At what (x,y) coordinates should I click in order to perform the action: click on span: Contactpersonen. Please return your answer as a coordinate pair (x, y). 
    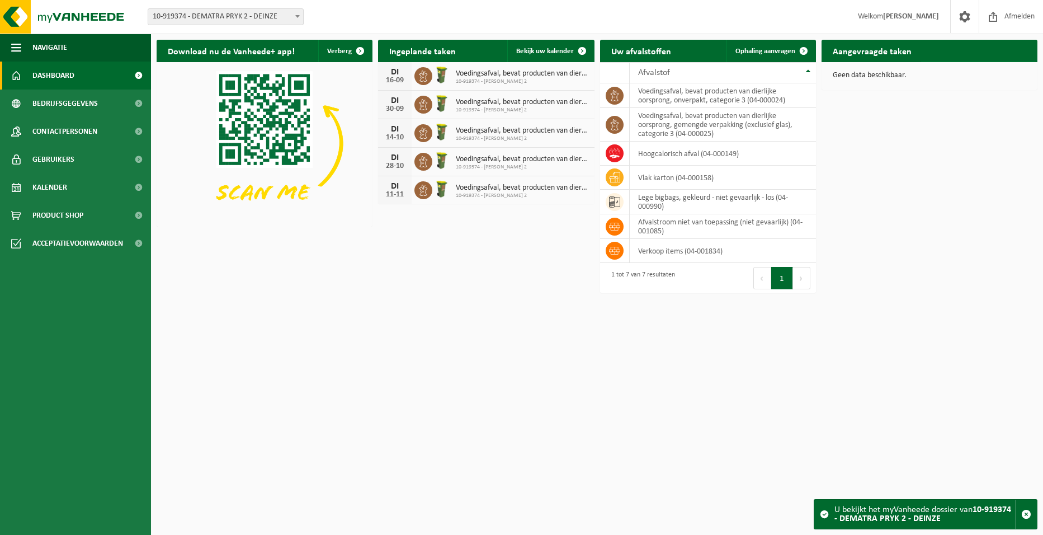
    Looking at the image, I should click on (65, 131).